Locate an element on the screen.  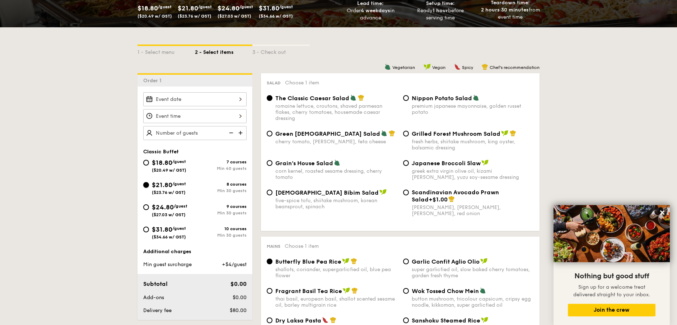
div: romaine lettuce, croutons, shaved parmesan flakes, cherry tomatoes, housemade caesar dressing is located at coordinates (336, 112).